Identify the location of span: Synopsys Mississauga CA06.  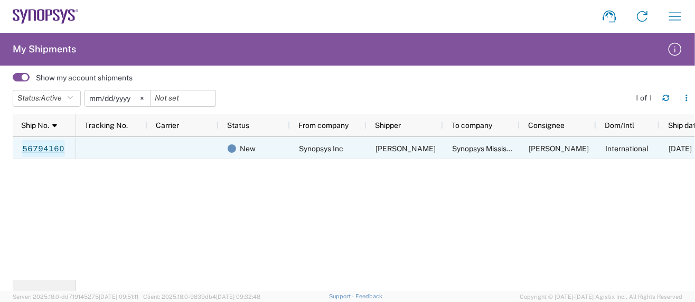
(501, 148).